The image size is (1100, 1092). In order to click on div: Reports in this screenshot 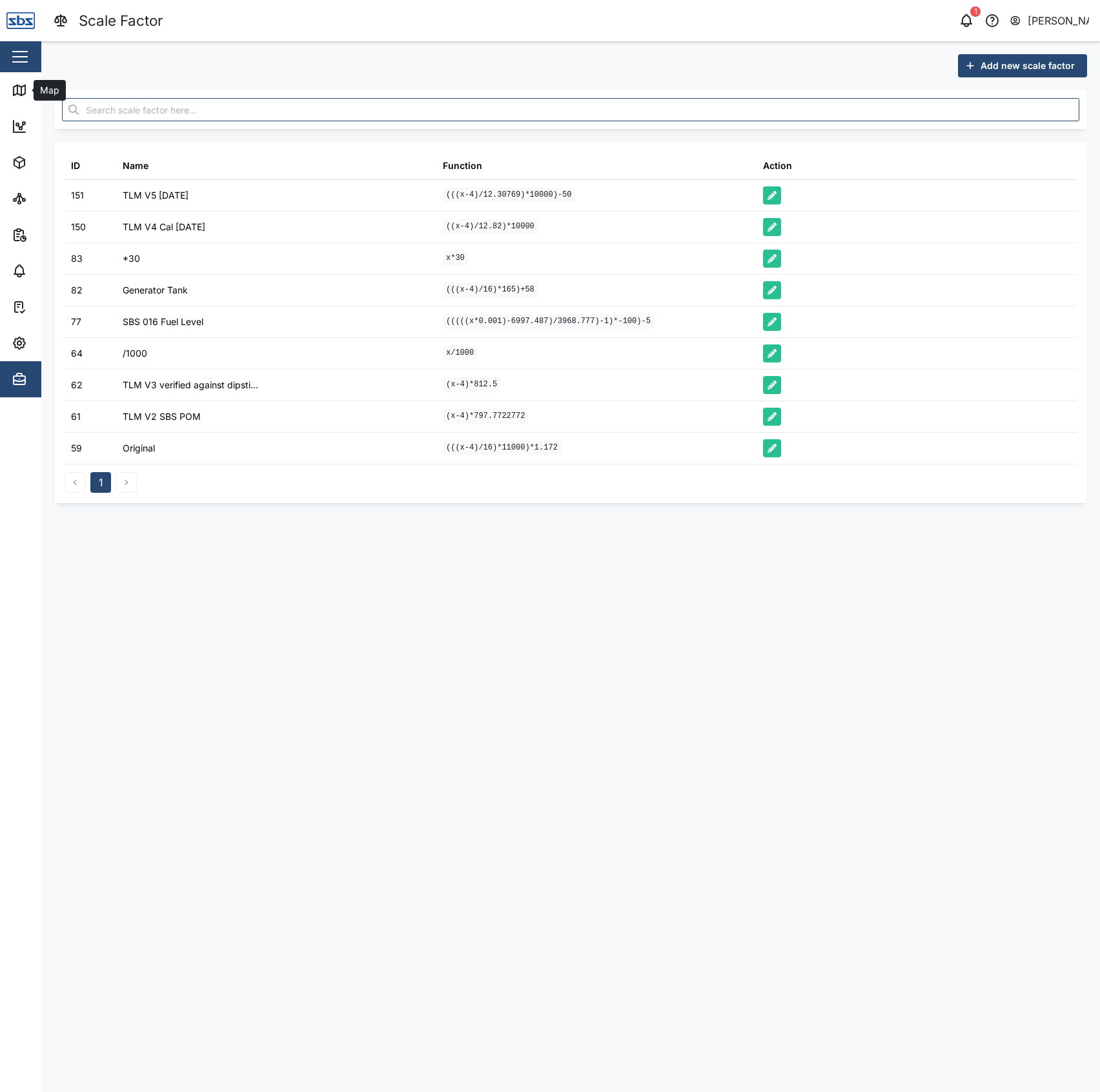, I will do `click(55, 234)`.